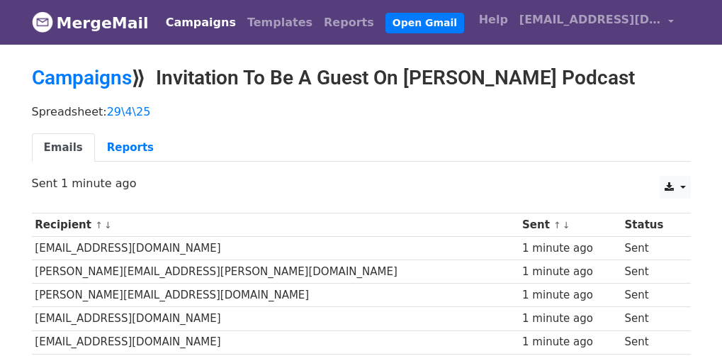 The image size is (722, 356). I want to click on p: Spreadsheet:, so click(361, 111).